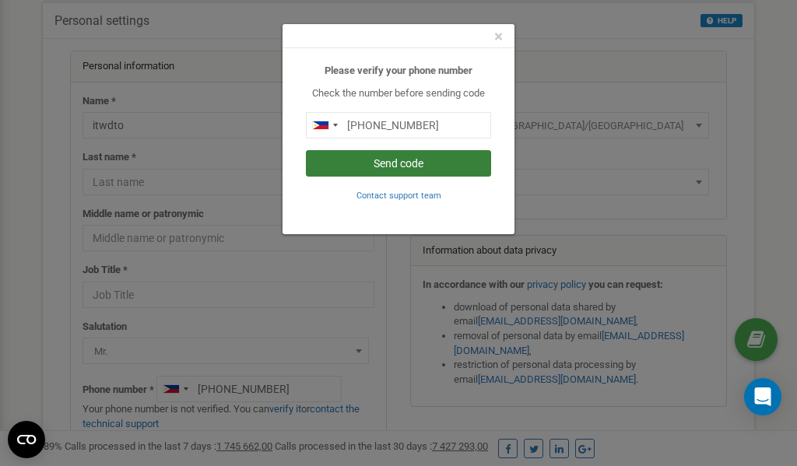 Image resolution: width=797 pixels, height=466 pixels. I want to click on button: Send code, so click(398, 163).